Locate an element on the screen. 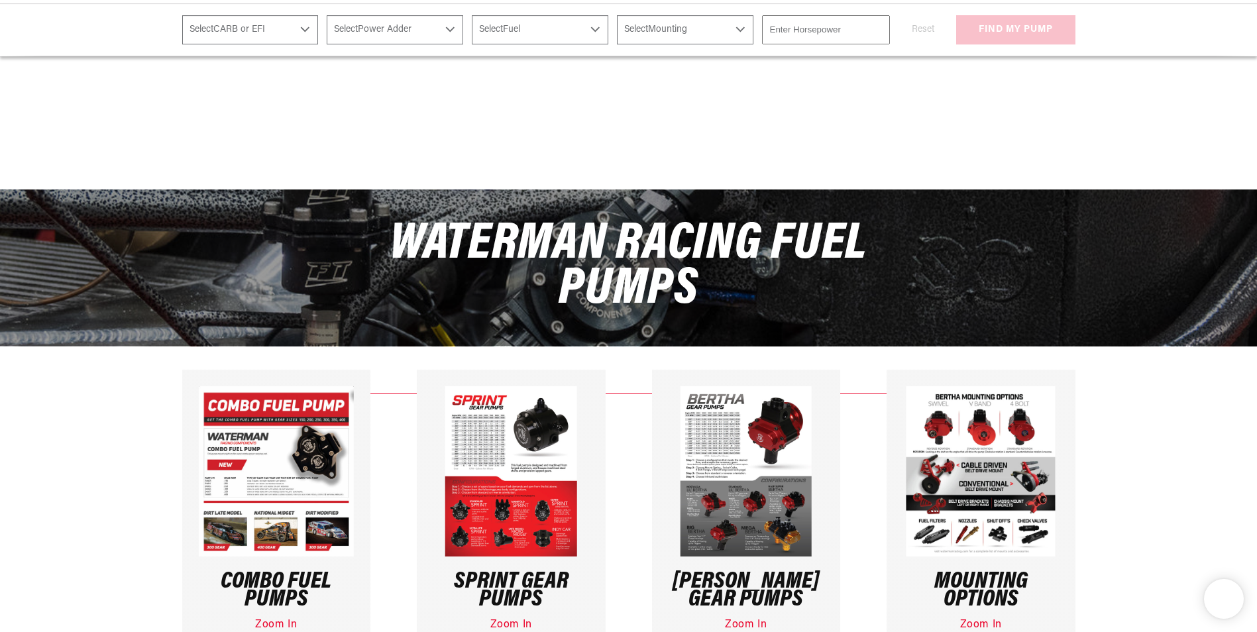  select: CARB or EFI is located at coordinates (250, 30).